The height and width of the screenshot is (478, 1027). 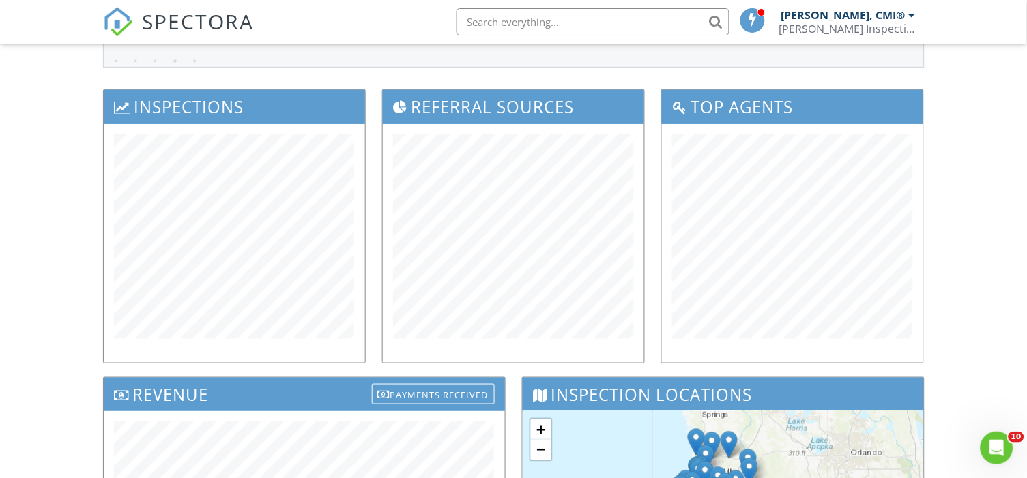 I want to click on img: The Best Home Inspection Software - Spectora, so click(x=118, y=22).